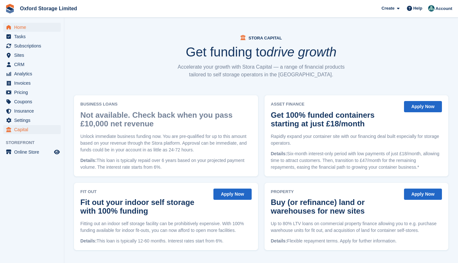  I want to click on span: Property, so click(335, 192).